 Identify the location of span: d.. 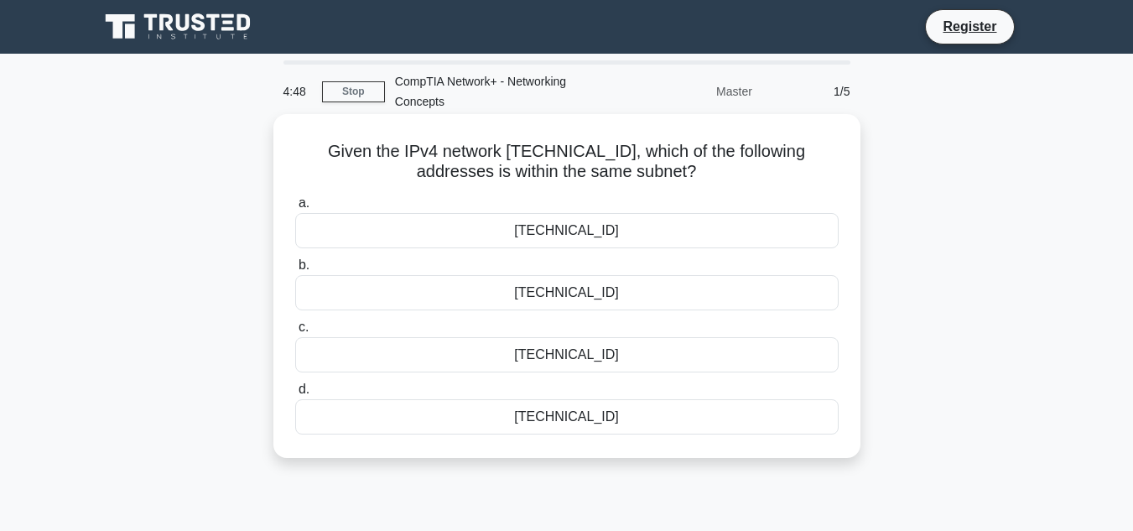
(304, 388).